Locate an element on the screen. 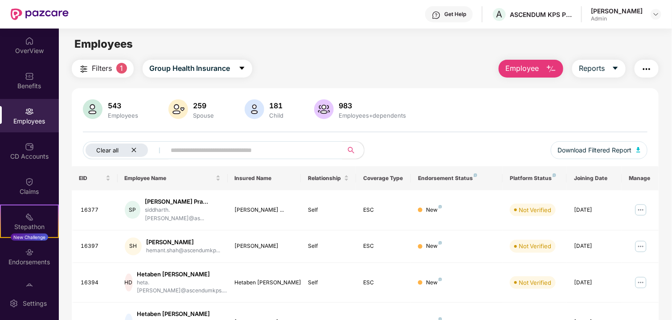 The height and width of the screenshot is (320, 672). div: 181 is located at coordinates (277, 106).